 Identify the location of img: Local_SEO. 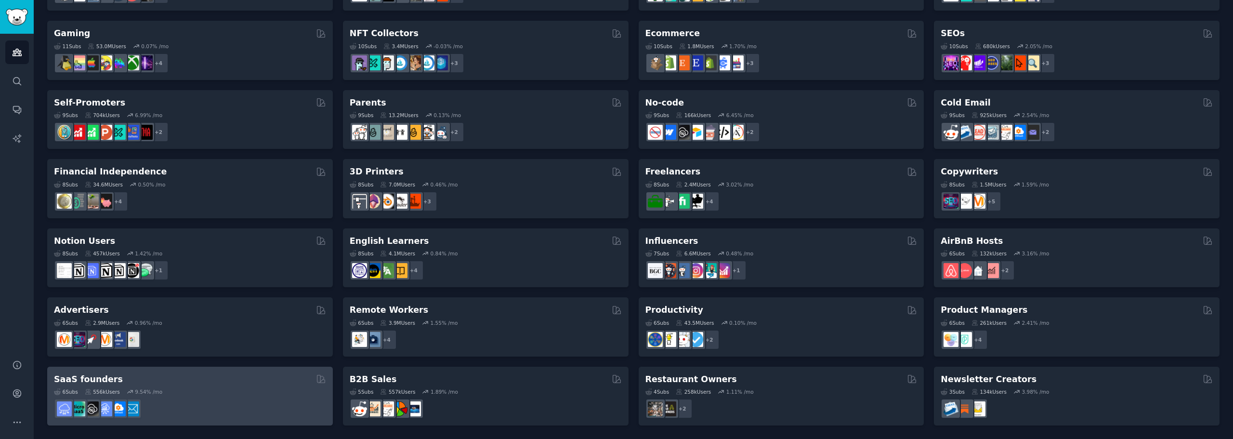
(1005, 63).